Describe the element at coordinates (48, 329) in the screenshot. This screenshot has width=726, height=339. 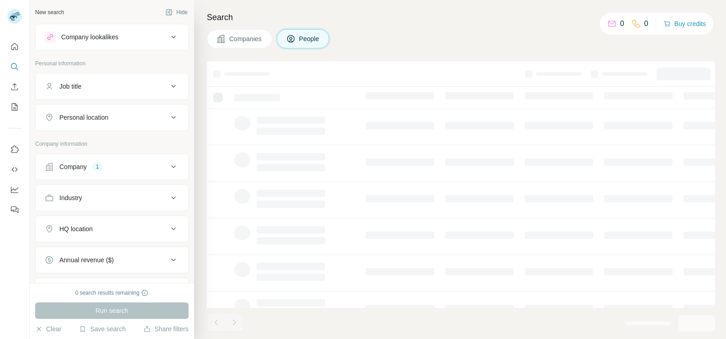
I see `button: Clear` at that location.